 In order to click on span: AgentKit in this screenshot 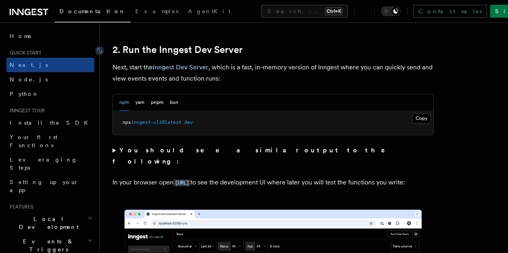, I will do `click(209, 11)`.